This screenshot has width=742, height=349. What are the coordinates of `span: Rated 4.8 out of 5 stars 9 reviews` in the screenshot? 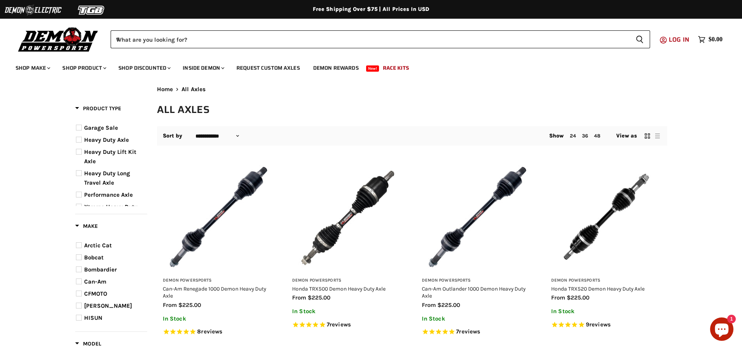 It's located at (606, 325).